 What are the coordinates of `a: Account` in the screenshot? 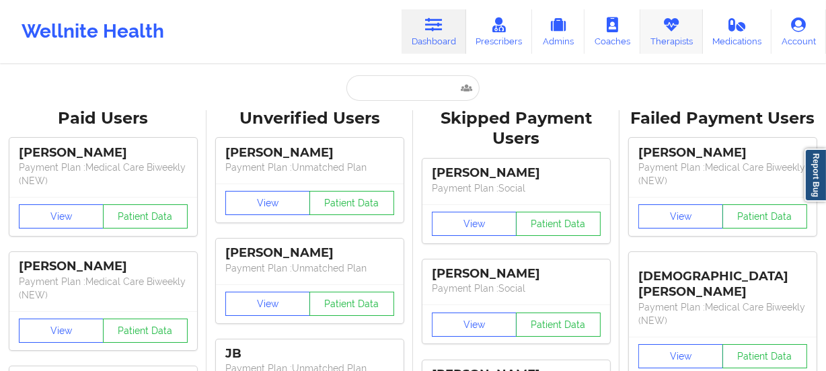 It's located at (799, 32).